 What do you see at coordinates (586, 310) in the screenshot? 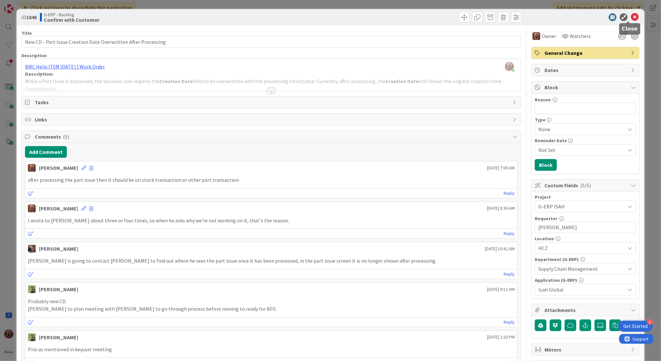
I see `span: Attachments` at bounding box center [586, 310].